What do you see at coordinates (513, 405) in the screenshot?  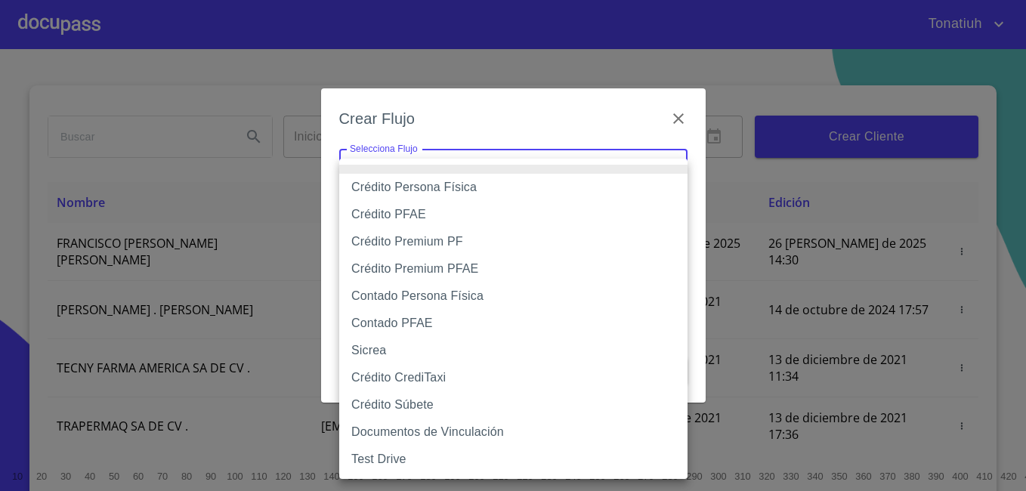 I see `li: Crédito Súbete` at bounding box center [513, 405].